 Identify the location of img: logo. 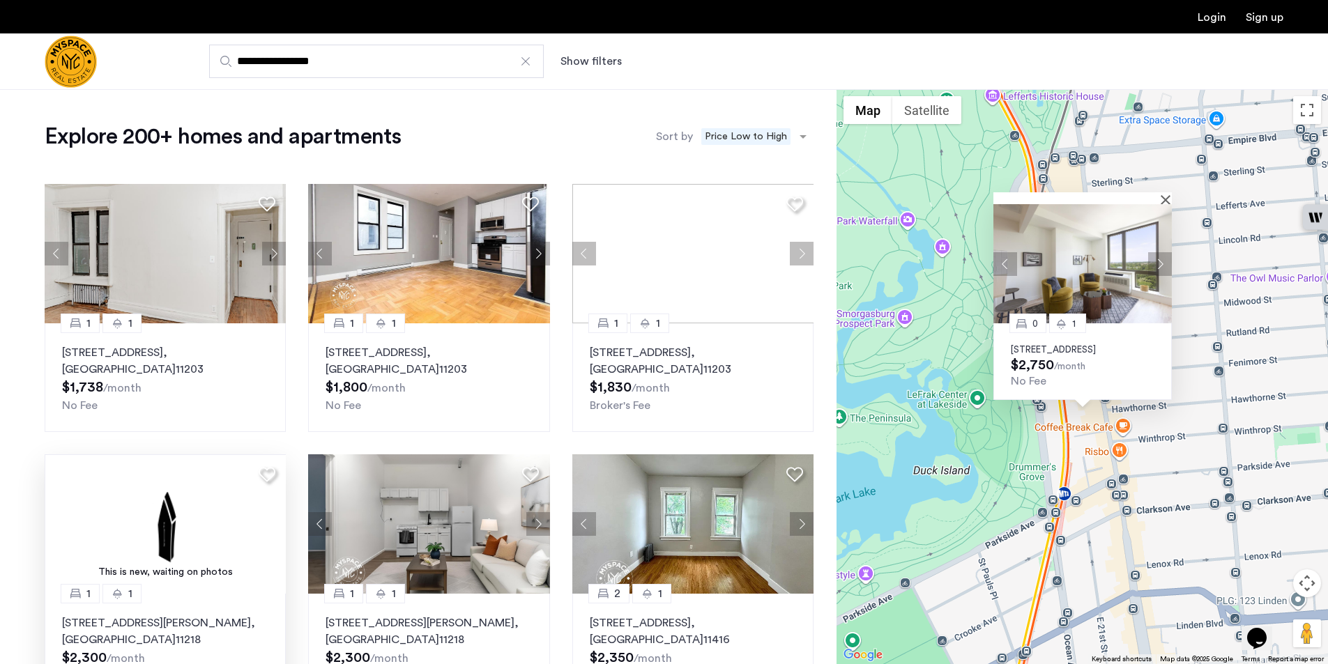
(70, 61).